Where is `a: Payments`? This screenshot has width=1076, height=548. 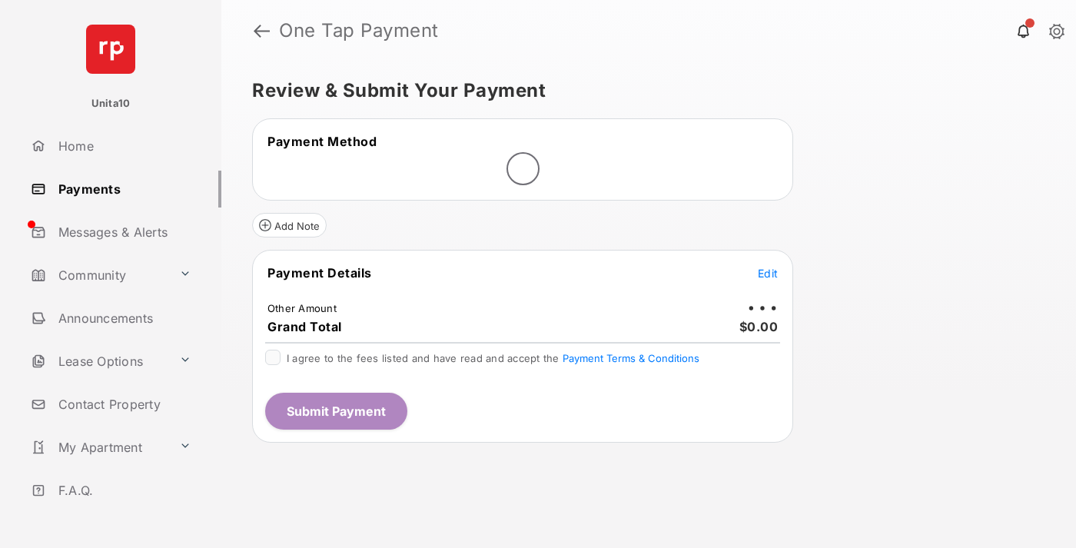
a: Payments is located at coordinates (123, 189).